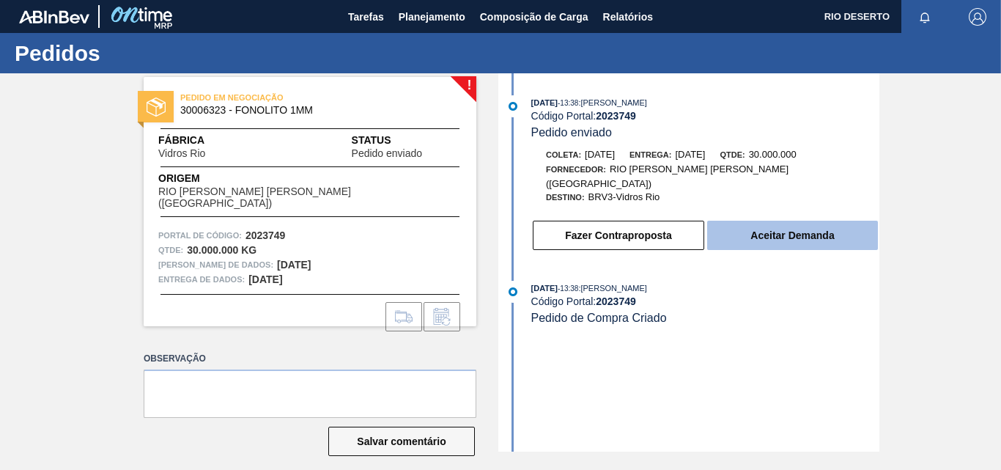 The width and height of the screenshot is (1001, 470). I want to click on div: Informar alteração no pedido, so click(442, 317).